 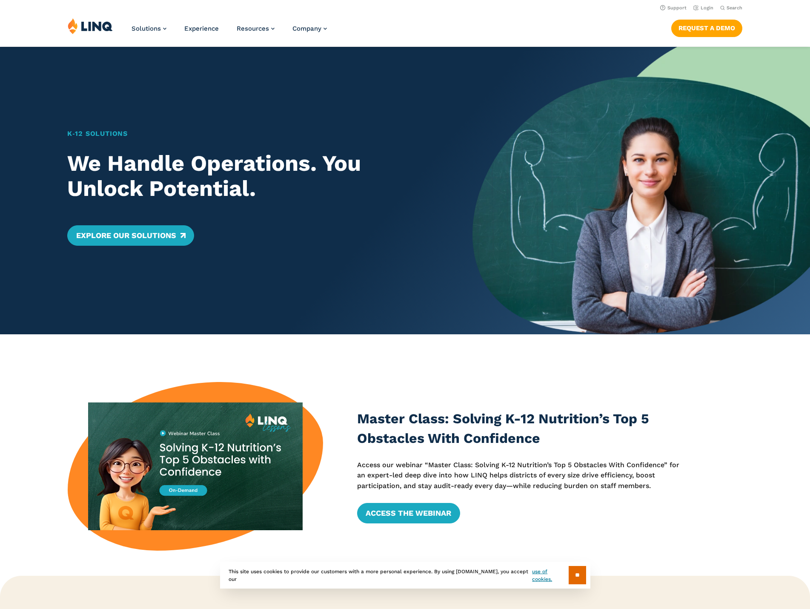 I want to click on nav: Button Navigation, so click(x=707, y=27).